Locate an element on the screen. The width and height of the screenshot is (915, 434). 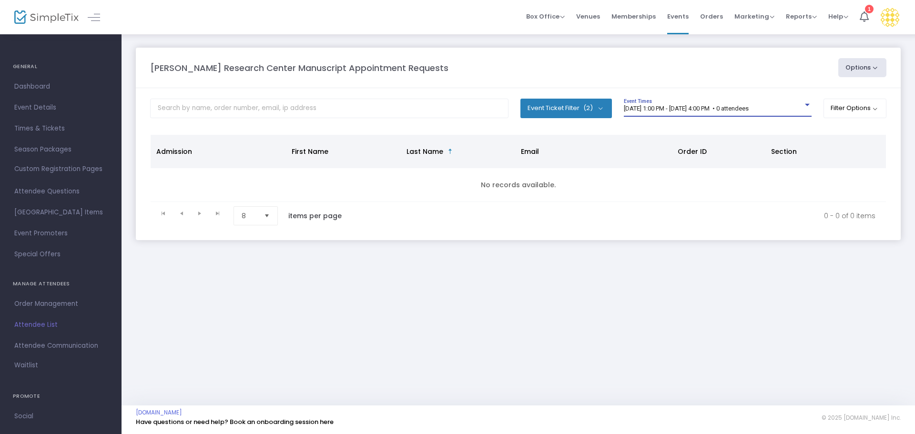
span: Season Packages is located at coordinates (61, 150).